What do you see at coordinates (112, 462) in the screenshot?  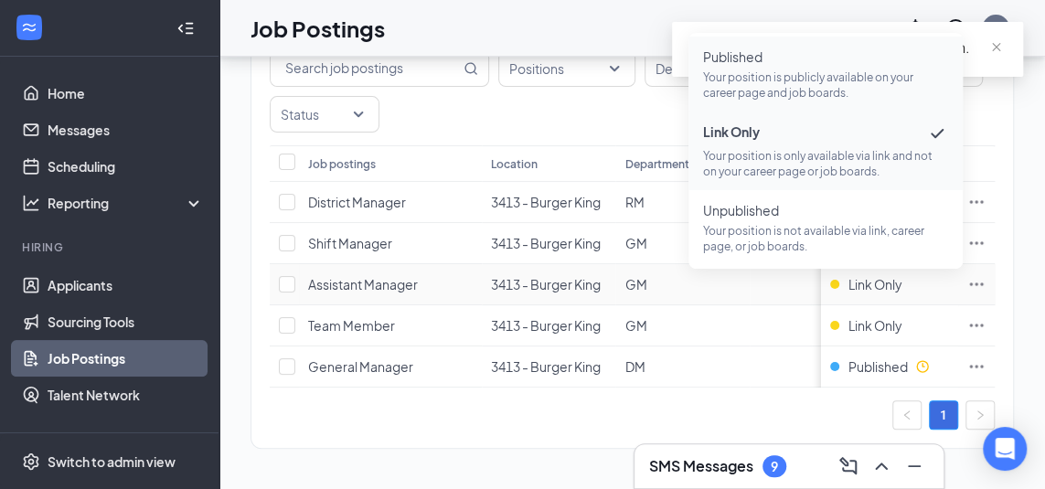 I see `div: Switch to admin view` at bounding box center [112, 462].